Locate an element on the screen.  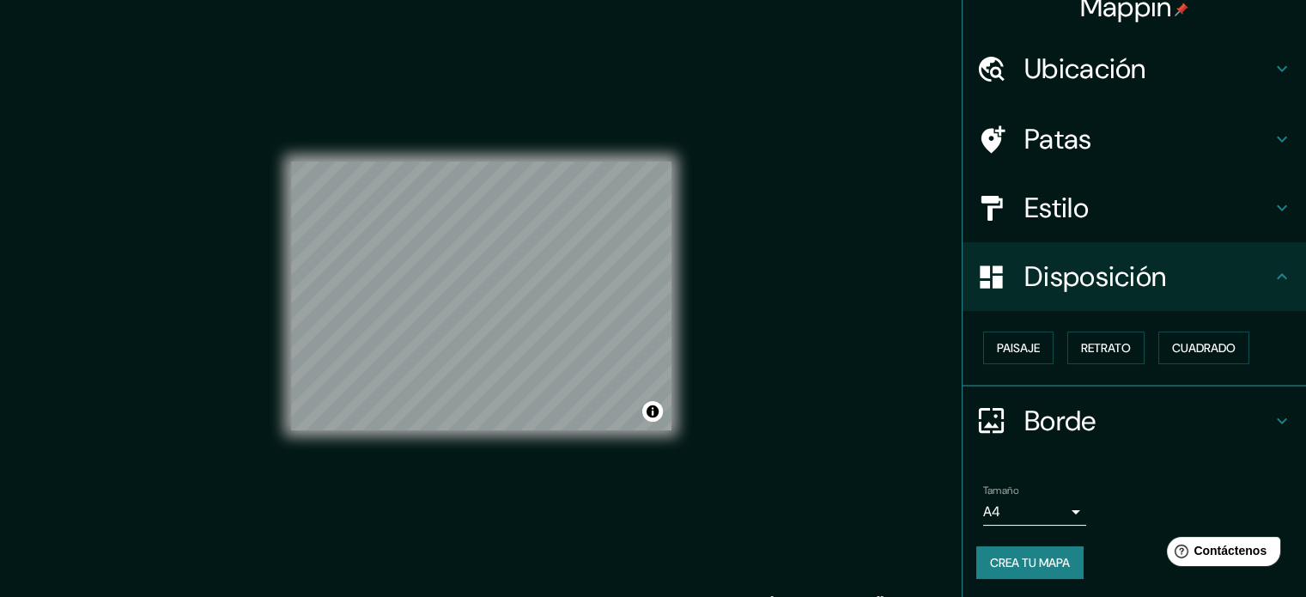
font: Paisaje is located at coordinates (1018, 348).